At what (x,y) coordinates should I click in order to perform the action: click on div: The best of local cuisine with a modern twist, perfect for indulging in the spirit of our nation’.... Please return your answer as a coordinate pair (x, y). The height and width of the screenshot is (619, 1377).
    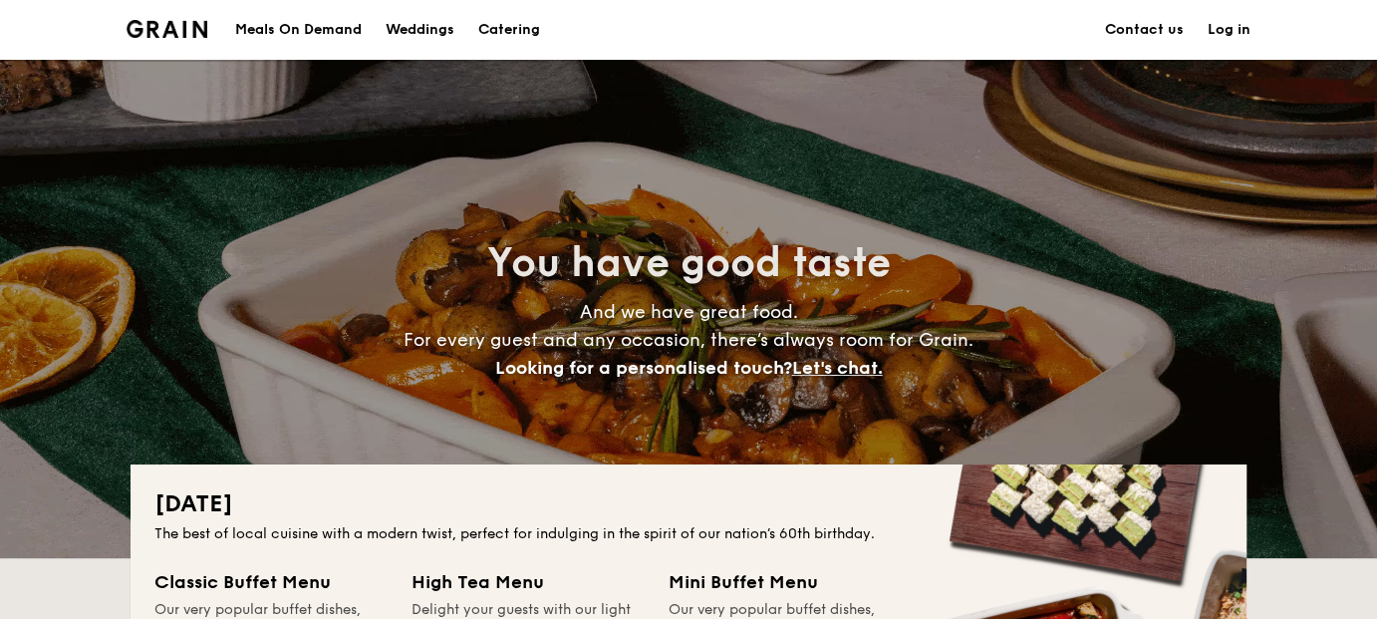
    Looking at the image, I should click on (688, 534).